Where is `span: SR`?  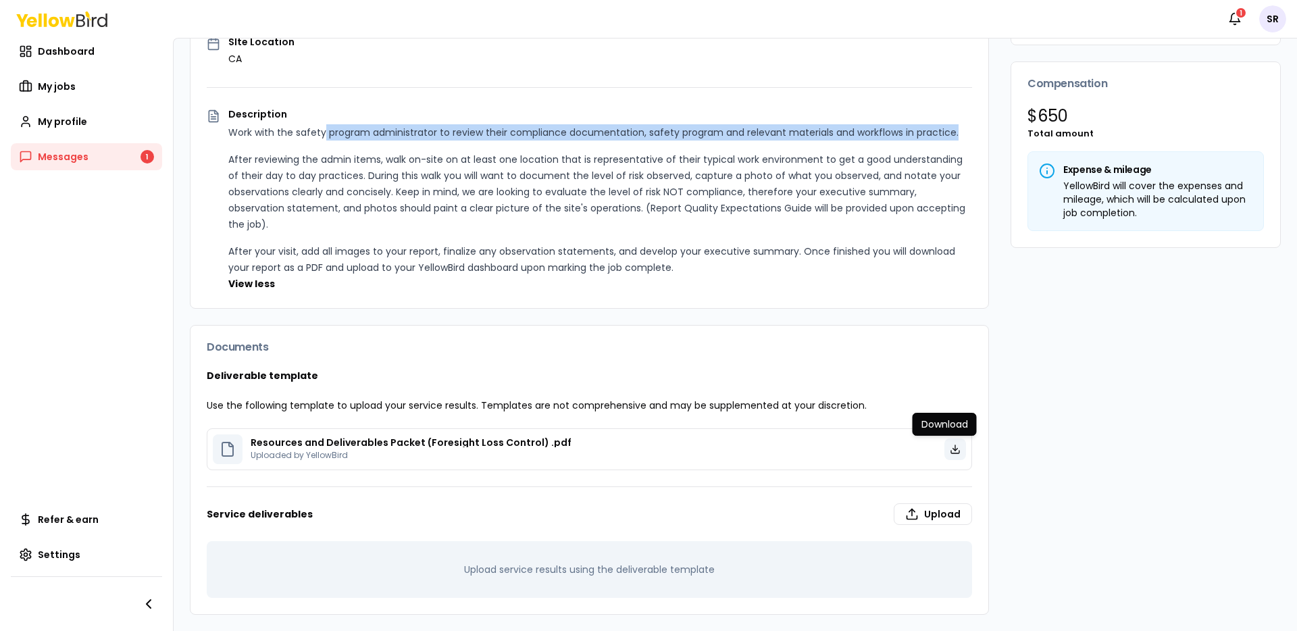 span: SR is located at coordinates (1272, 19).